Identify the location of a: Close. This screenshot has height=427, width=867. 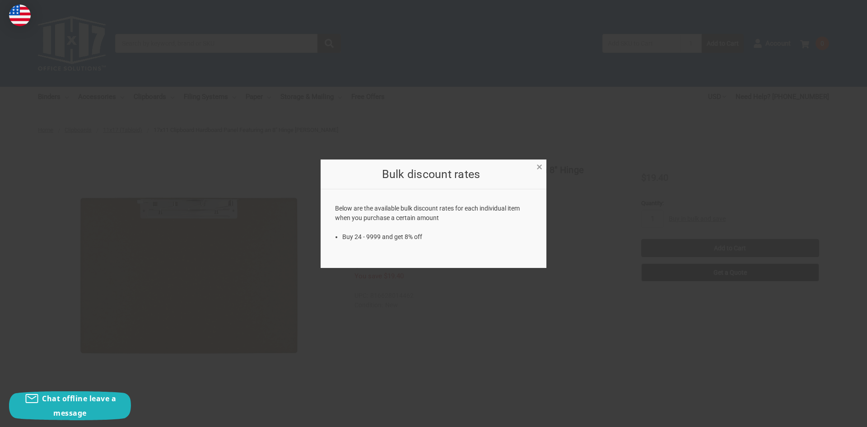
(539, 166).